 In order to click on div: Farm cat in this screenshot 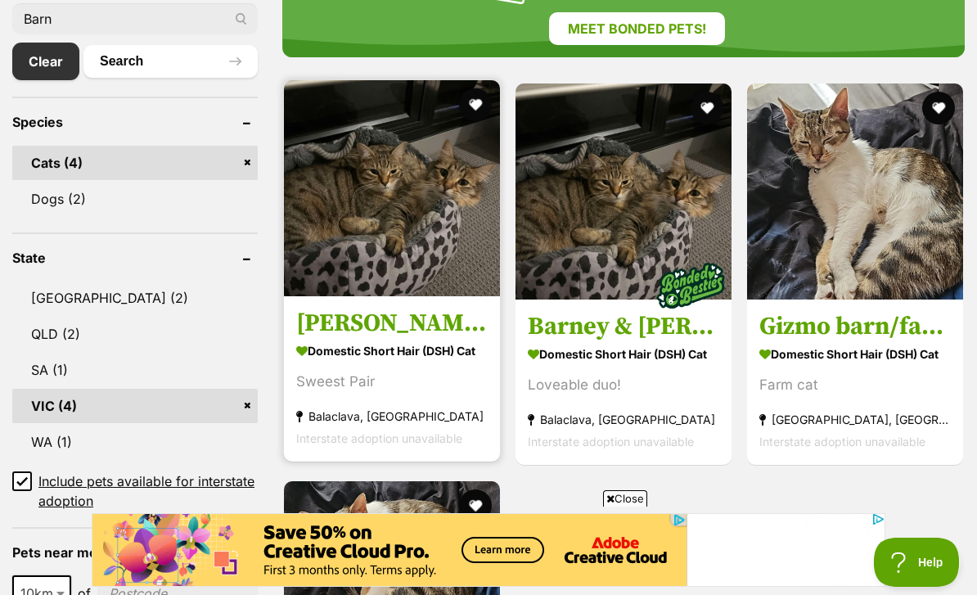, I will do `click(855, 386)`.